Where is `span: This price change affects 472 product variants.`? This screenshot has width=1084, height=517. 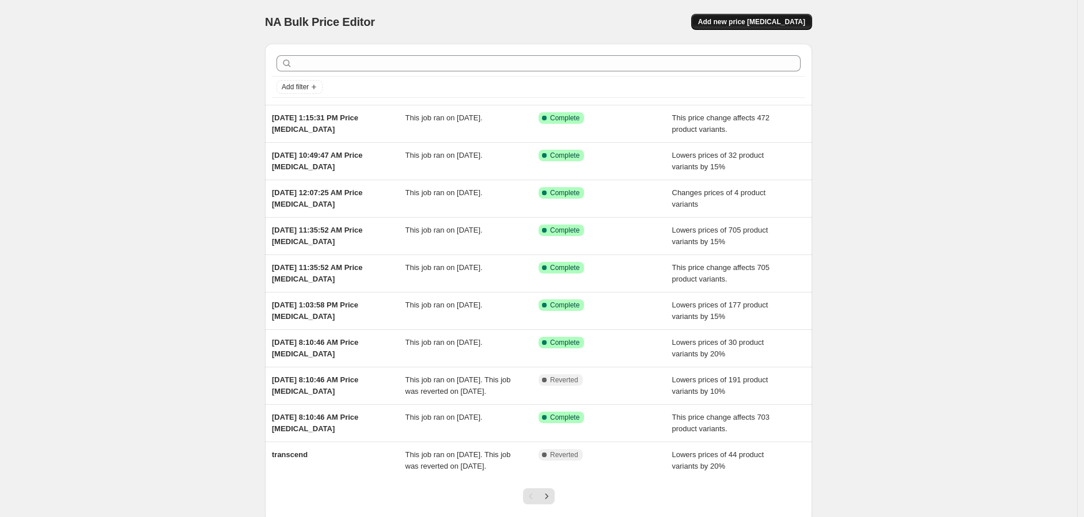
span: This price change affects 472 product variants. is located at coordinates (721, 123).